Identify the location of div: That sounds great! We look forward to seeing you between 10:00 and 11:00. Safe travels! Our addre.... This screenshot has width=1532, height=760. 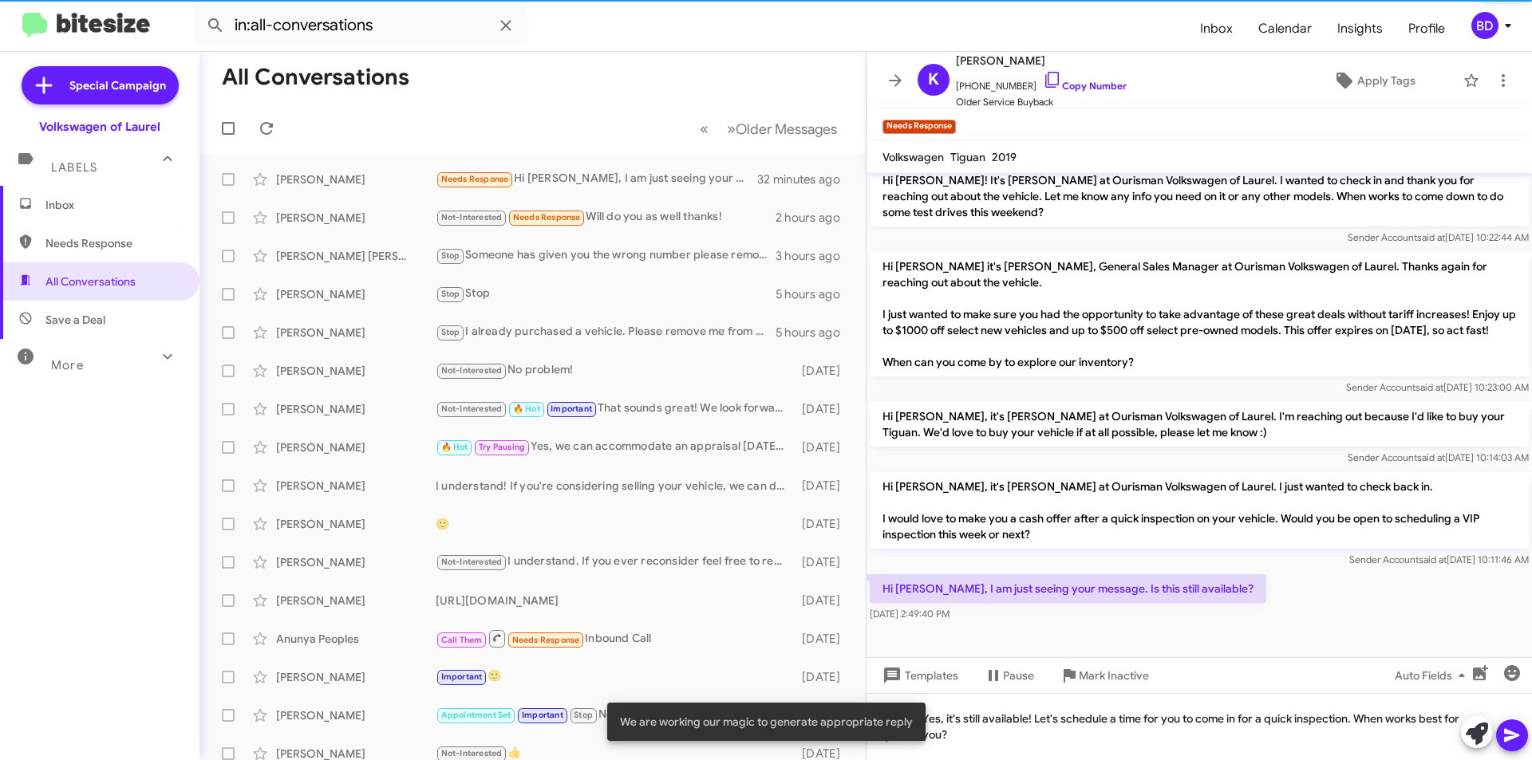
(614, 409).